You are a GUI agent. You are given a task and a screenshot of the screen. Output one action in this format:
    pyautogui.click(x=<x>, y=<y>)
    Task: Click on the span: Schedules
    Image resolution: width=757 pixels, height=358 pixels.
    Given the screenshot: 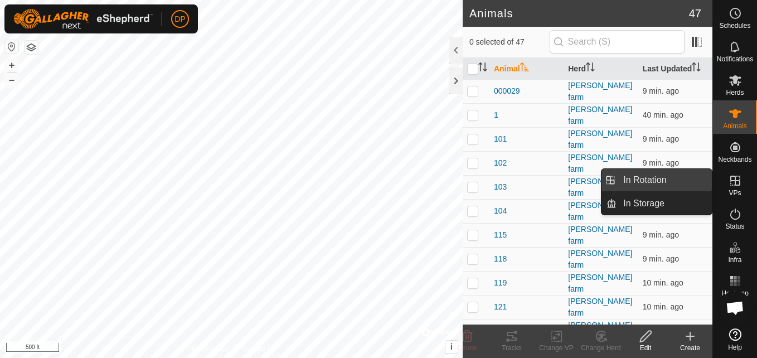 What is the action you would take?
    pyautogui.click(x=735, y=26)
    